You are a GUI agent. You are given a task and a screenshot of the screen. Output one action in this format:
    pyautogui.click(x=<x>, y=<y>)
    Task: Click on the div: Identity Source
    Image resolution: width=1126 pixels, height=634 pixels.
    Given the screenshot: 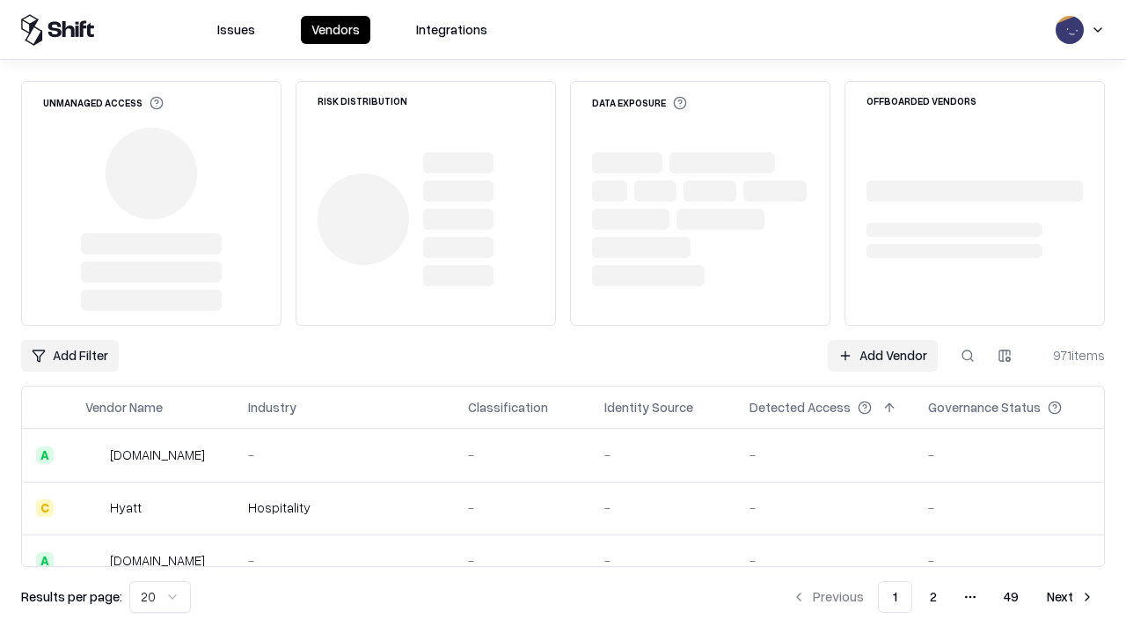 What is the action you would take?
    pyautogui.click(x=648, y=406)
    